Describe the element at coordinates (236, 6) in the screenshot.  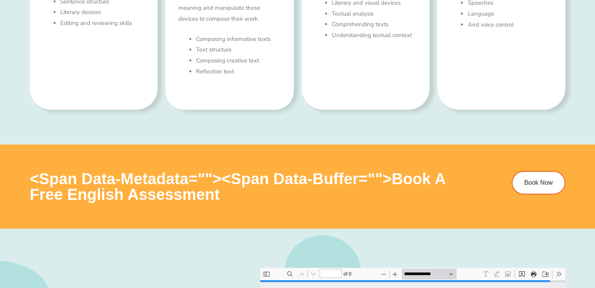
I see `button: Draw` at that location.